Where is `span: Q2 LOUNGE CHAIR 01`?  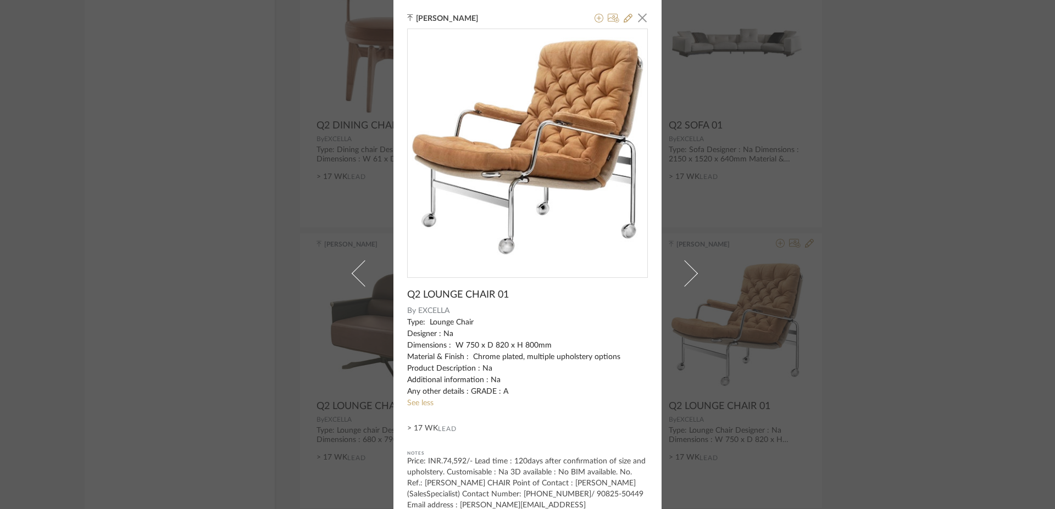 span: Q2 LOUNGE CHAIR 01 is located at coordinates (458, 295).